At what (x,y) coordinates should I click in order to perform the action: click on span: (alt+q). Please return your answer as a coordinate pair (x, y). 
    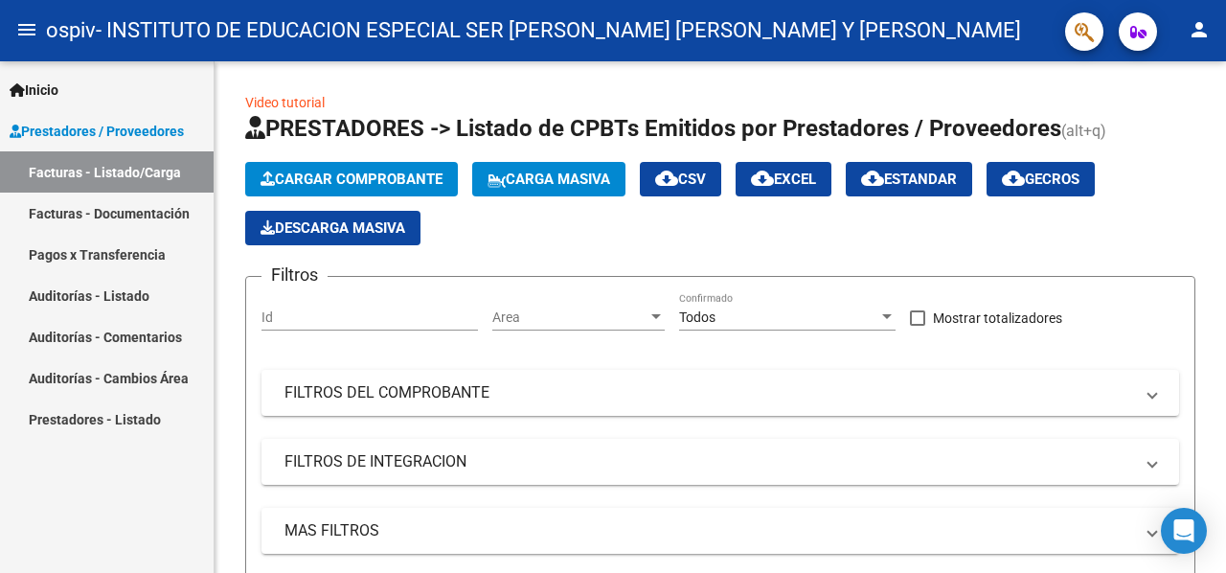
    Looking at the image, I should click on (1084, 130).